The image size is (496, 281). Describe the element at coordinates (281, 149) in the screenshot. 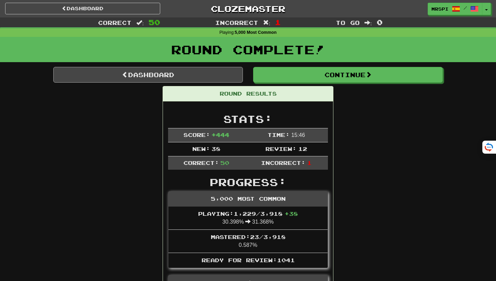

I see `span: Review:` at that location.